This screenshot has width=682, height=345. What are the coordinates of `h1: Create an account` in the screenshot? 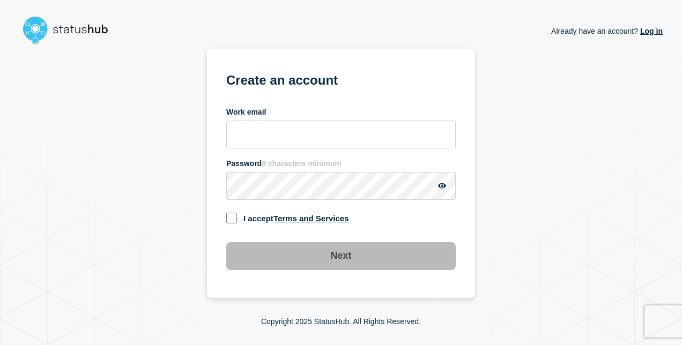 It's located at (341, 84).